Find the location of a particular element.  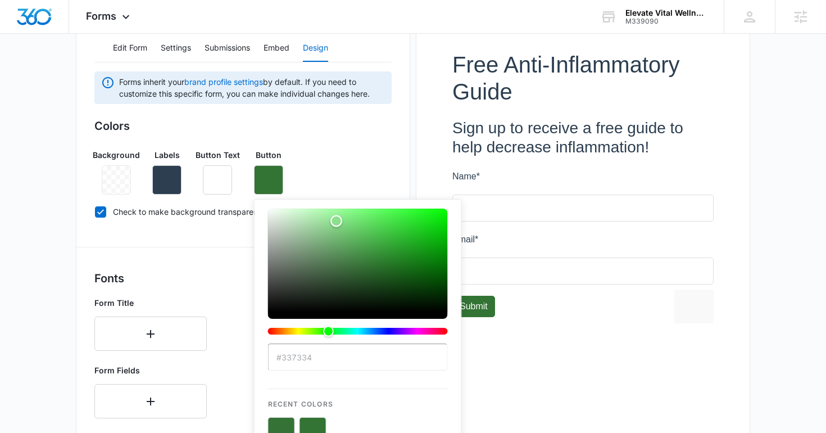

div: Color is located at coordinates (358, 260).